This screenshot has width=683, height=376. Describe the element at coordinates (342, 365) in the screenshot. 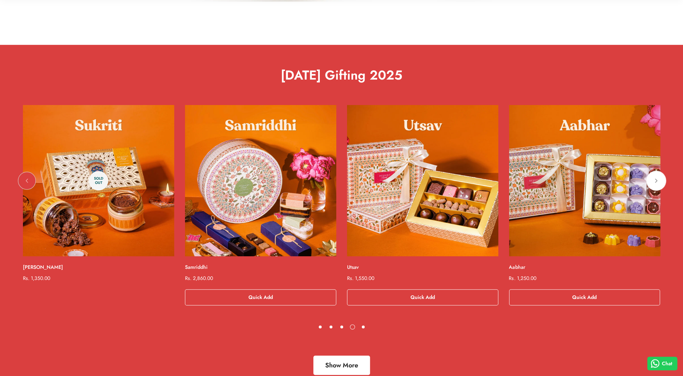

I see `a: Show More` at that location.